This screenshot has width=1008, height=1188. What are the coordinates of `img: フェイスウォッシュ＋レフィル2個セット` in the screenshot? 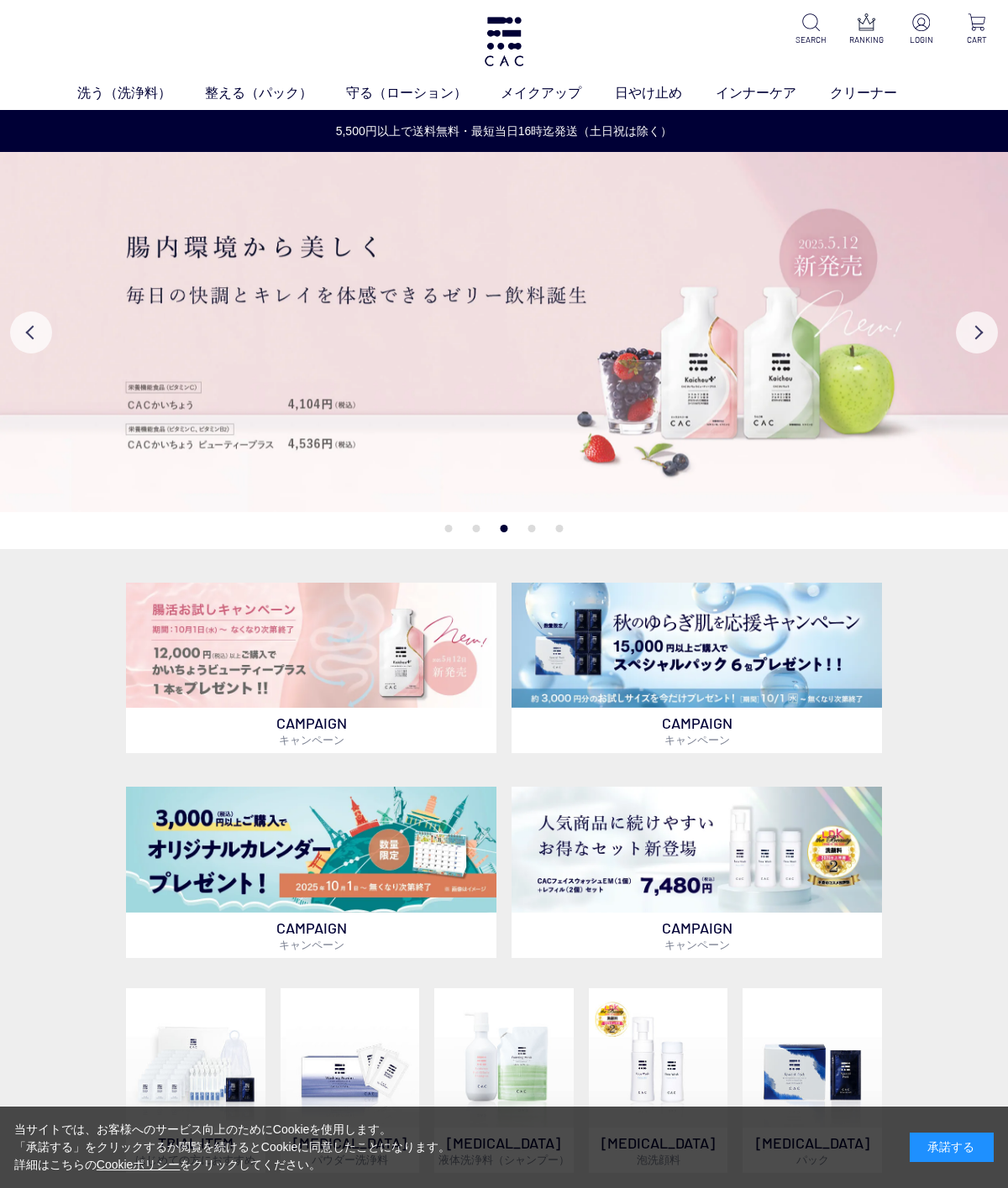 It's located at (697, 850).